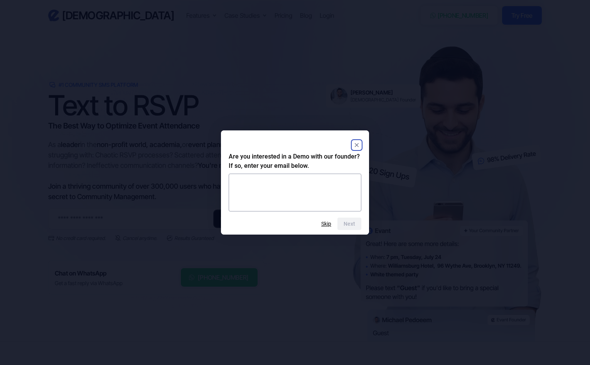  I want to click on textarea: Are you interested in a Demo with our founder? If so, enter your email below., so click(295, 193).